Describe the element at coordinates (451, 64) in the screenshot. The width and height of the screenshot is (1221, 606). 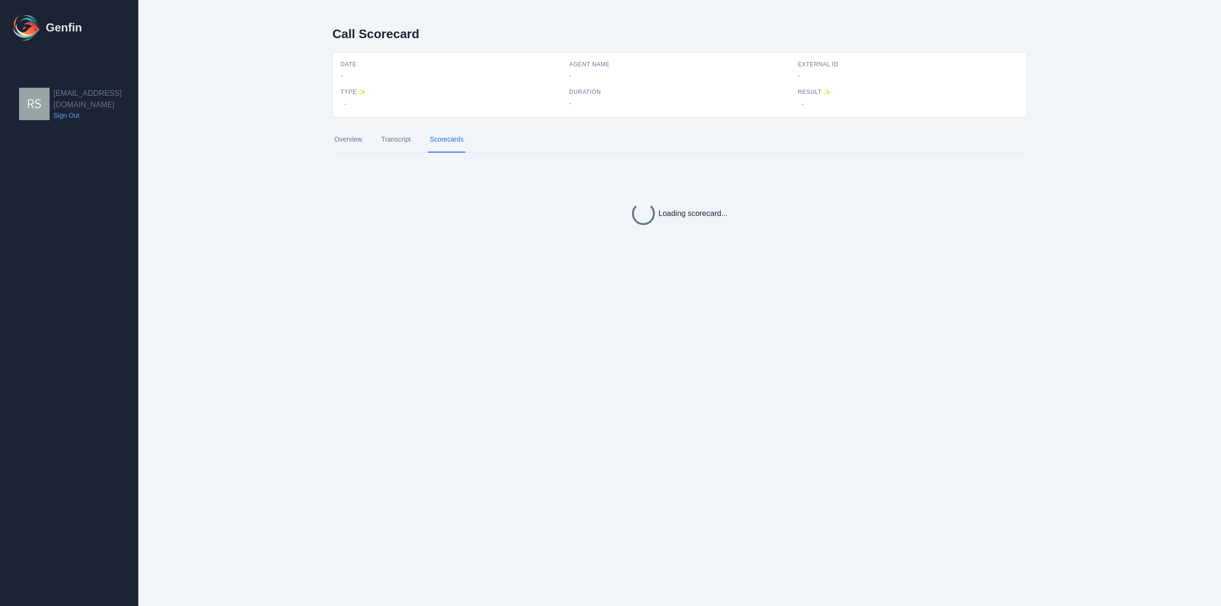
I see `span: Date` at that location.